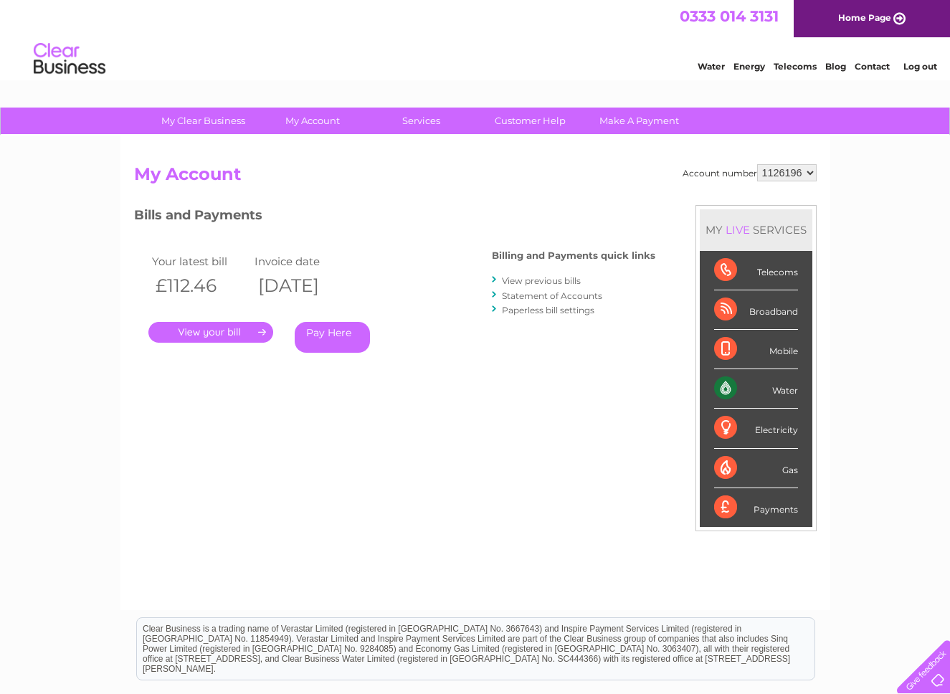 The width and height of the screenshot is (950, 694). What do you see at coordinates (548, 310) in the screenshot?
I see `a: Paperless bill settings` at bounding box center [548, 310].